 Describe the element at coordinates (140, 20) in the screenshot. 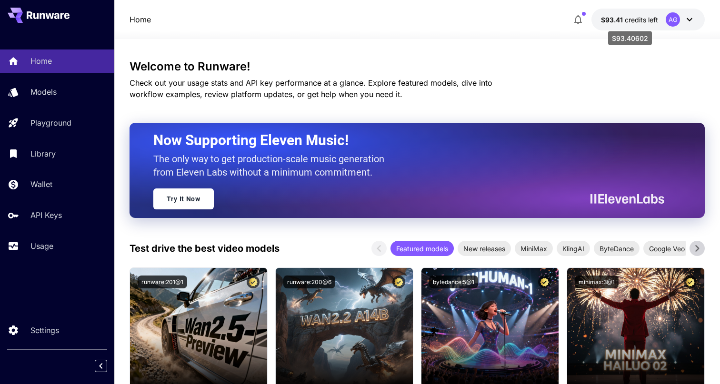

I see `a: Home` at that location.